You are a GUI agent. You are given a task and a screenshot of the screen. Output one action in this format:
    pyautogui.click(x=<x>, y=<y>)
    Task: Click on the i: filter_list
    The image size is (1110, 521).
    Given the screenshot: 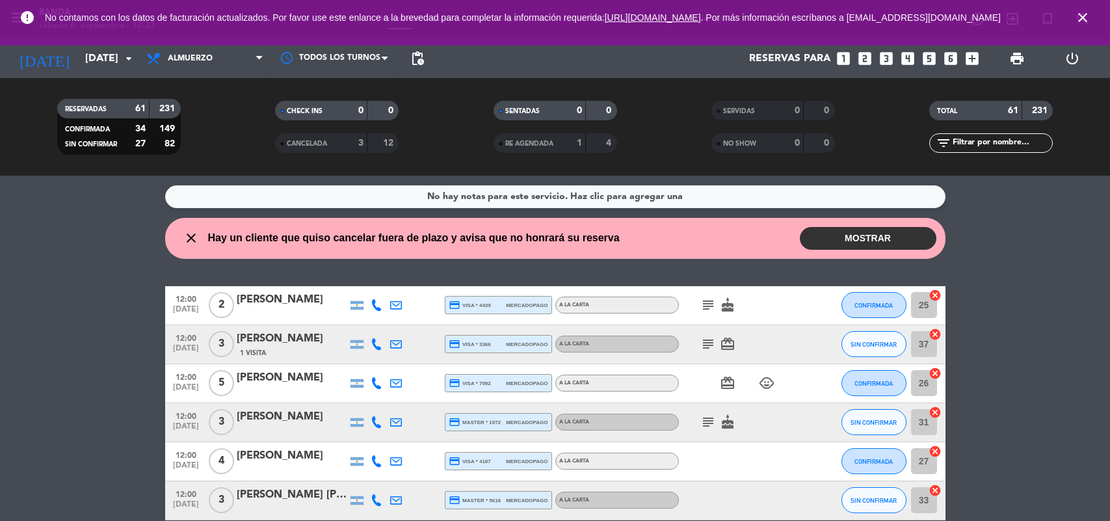 What is the action you would take?
    pyautogui.click(x=944, y=143)
    